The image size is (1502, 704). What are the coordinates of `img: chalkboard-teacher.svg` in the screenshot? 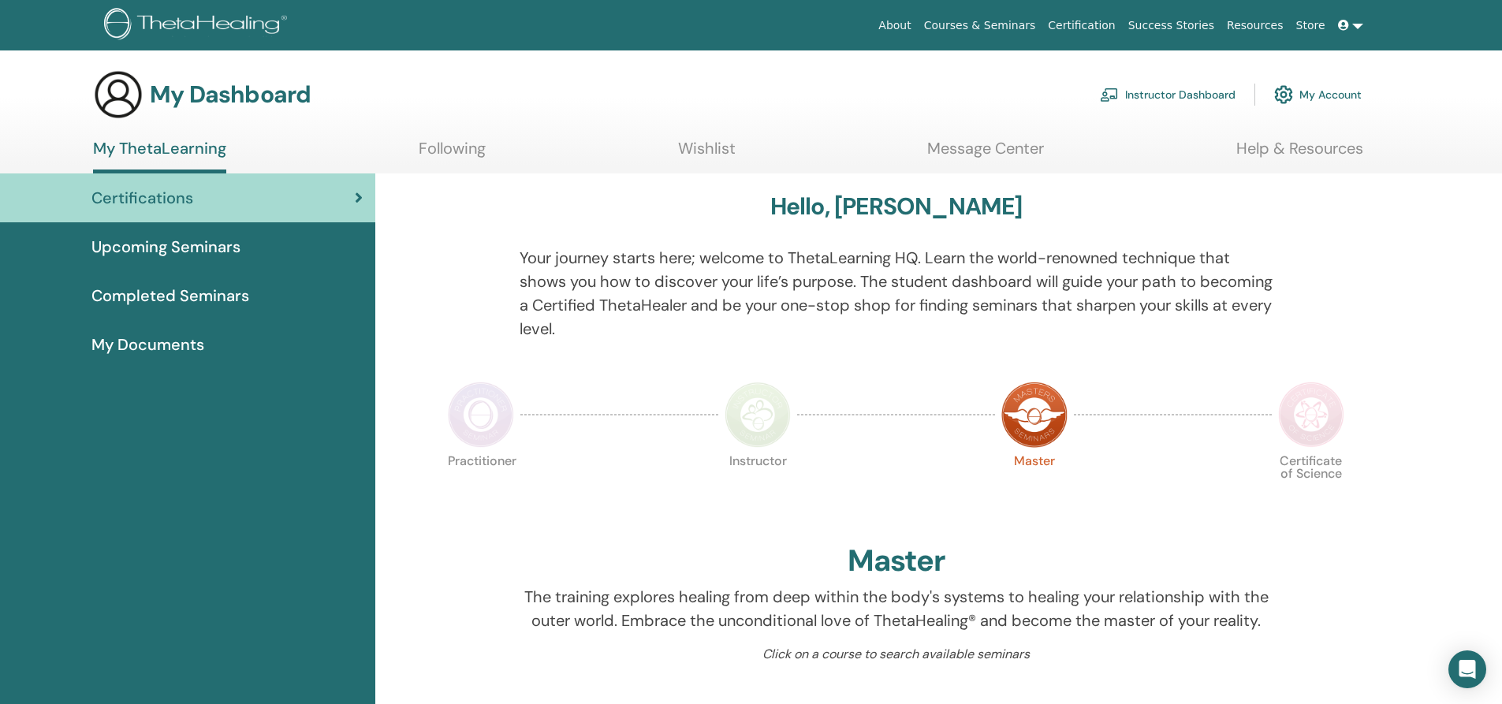 It's located at (1109, 95).